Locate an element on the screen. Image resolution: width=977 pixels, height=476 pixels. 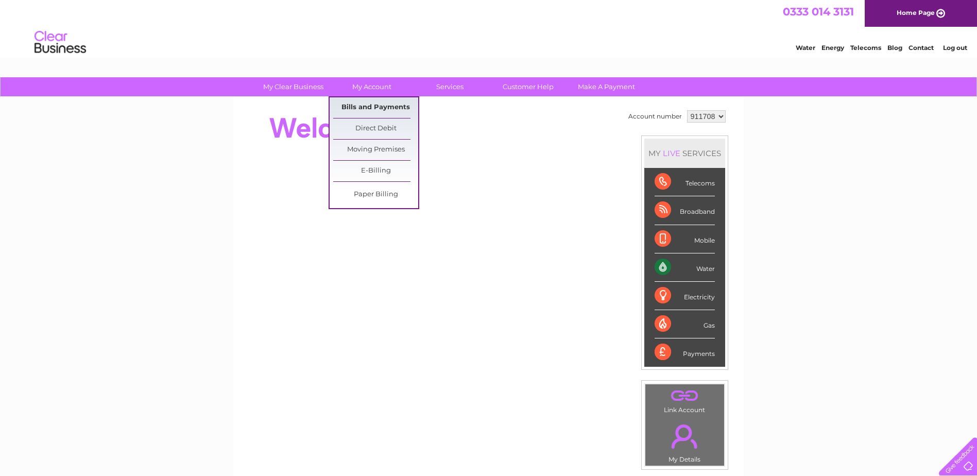
a: My Account is located at coordinates (372, 87).